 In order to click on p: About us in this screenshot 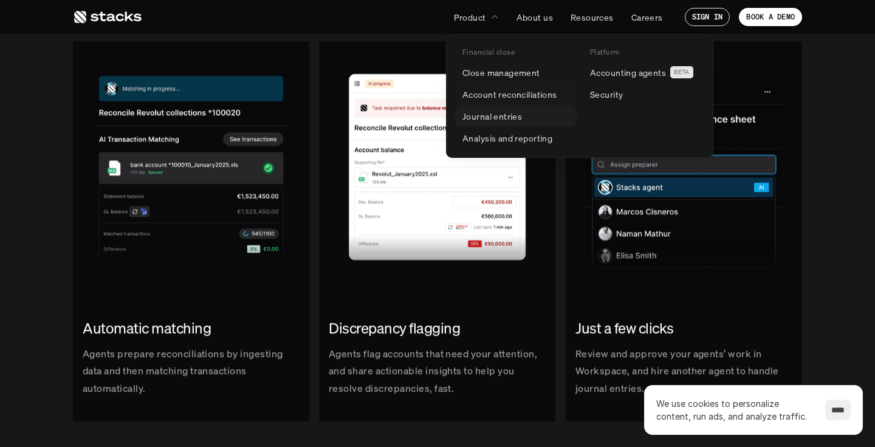, I will do `click(535, 17)`.